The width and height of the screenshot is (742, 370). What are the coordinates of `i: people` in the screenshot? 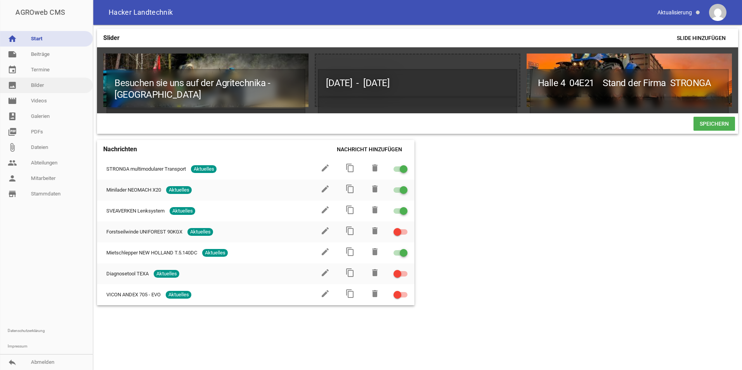 It's located at (12, 163).